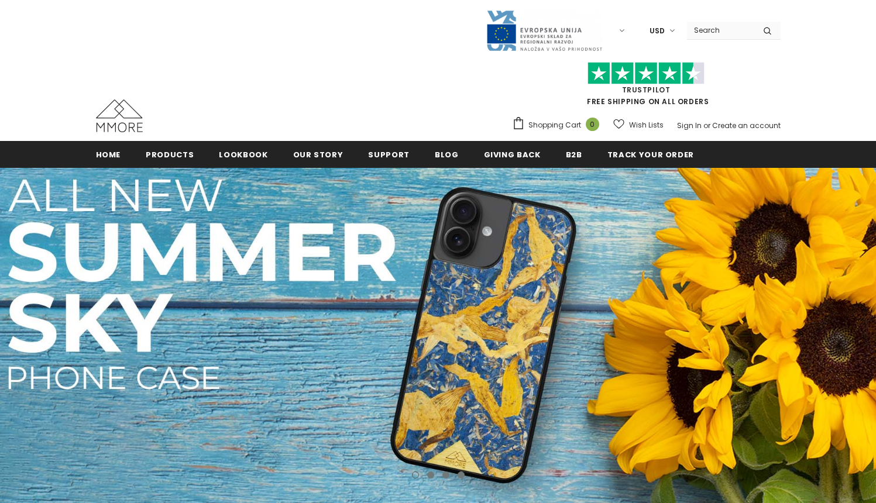  What do you see at coordinates (431, 475) in the screenshot?
I see `button: 2` at bounding box center [431, 475].